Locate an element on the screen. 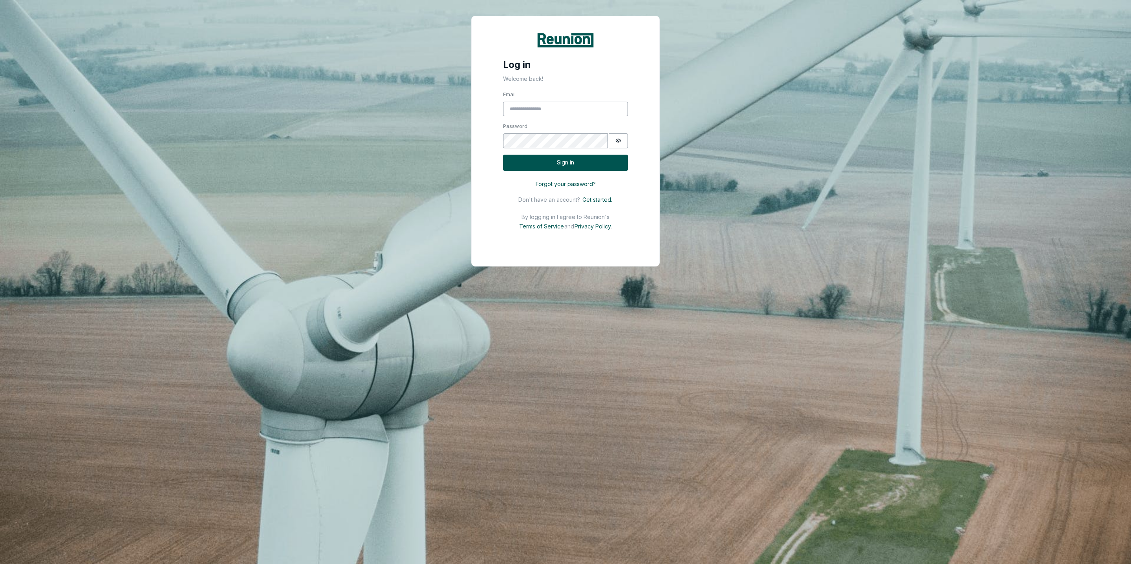  img: Reunion is located at coordinates (566, 40).